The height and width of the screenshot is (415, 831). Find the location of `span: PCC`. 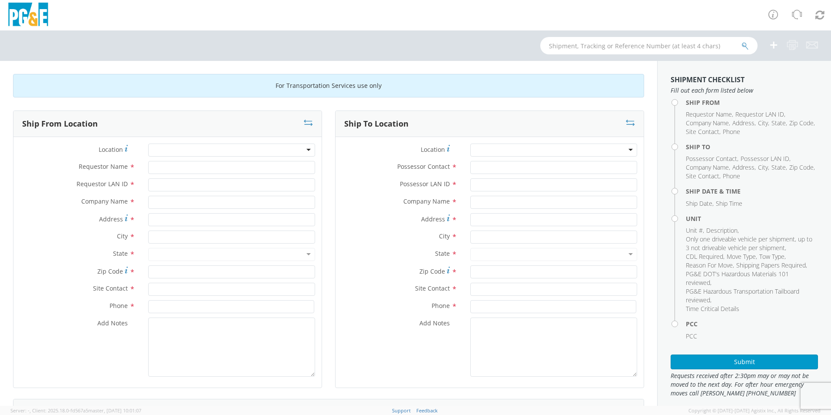

span: PCC is located at coordinates (692, 336).